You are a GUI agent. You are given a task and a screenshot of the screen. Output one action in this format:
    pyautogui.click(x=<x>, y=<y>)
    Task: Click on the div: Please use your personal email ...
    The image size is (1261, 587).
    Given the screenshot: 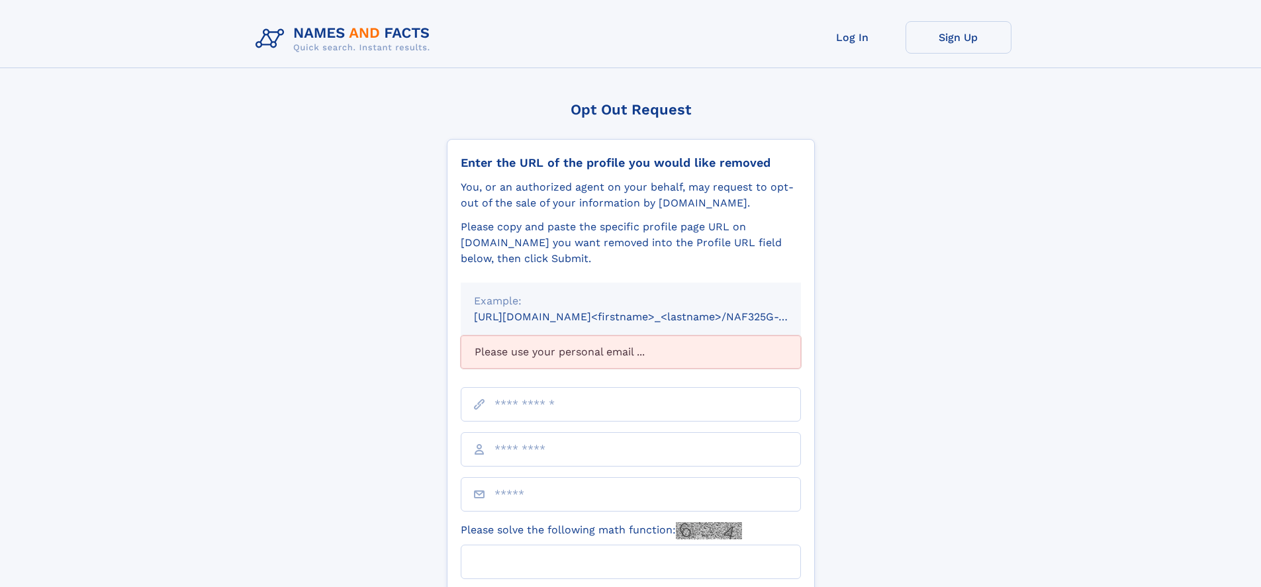 What is the action you would take?
    pyautogui.click(x=631, y=352)
    